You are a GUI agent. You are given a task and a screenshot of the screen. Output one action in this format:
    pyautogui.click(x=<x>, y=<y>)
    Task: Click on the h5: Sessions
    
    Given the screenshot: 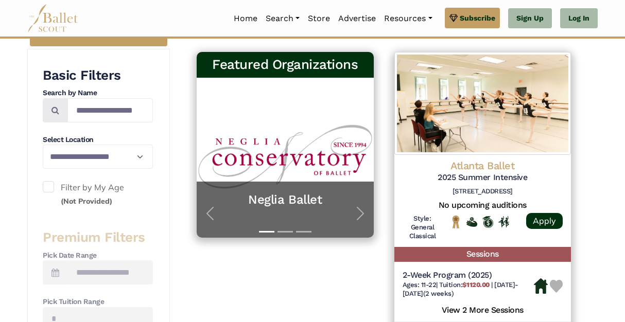 What is the action you would take?
    pyautogui.click(x=483, y=254)
    